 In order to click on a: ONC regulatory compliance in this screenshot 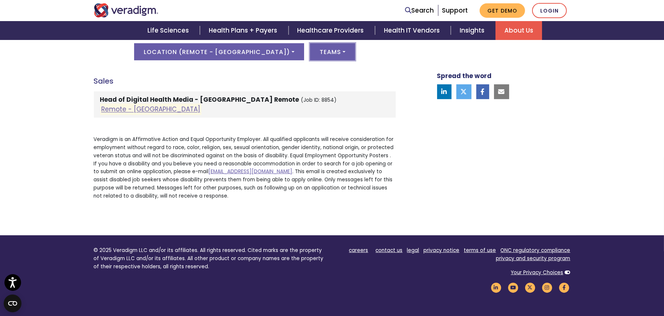, I will do `click(536, 250)`.